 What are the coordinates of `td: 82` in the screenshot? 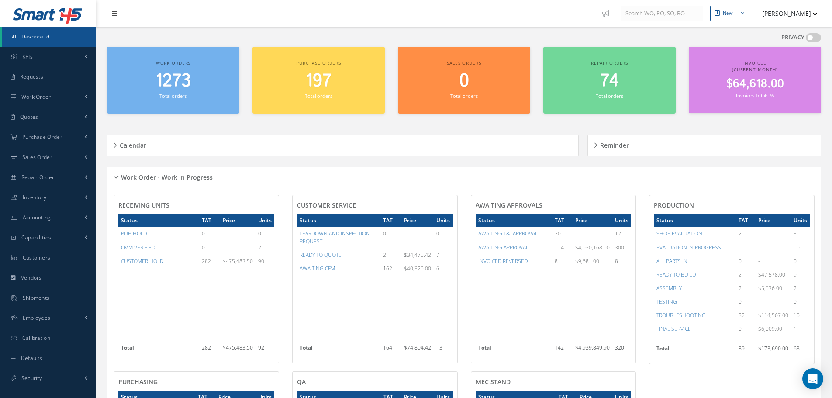 It's located at (745, 315).